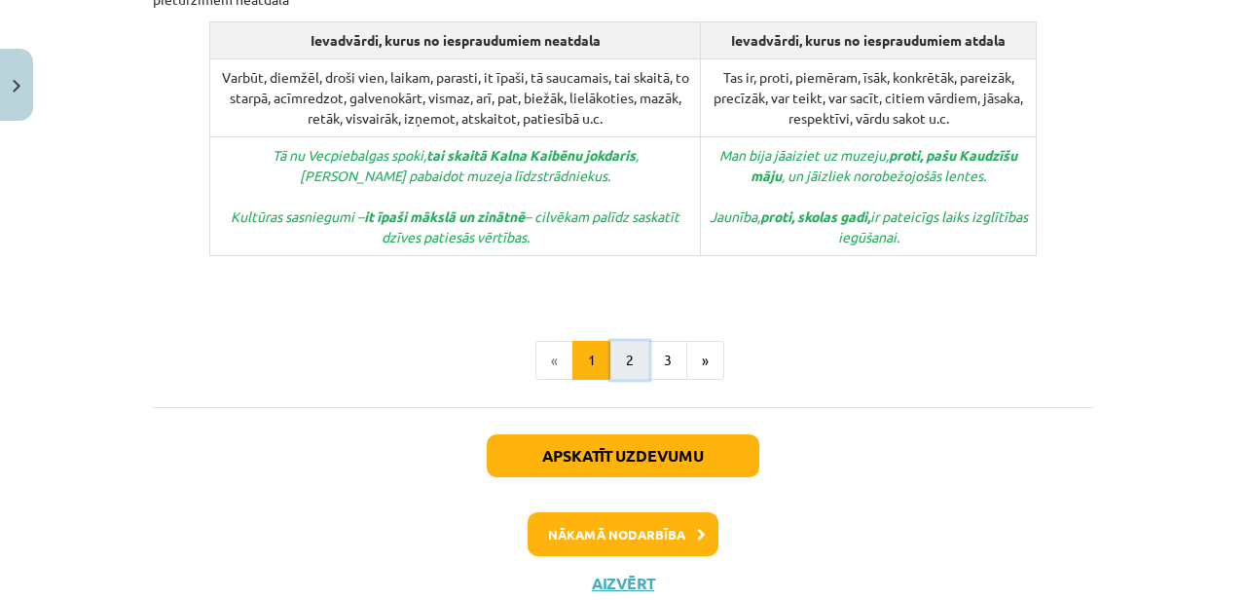 Image resolution: width=1246 pixels, height=600 pixels. Describe the element at coordinates (456, 40) in the screenshot. I see `strong: Ievadvārdi, kurus no iespraudumiem neatdala` at that location.